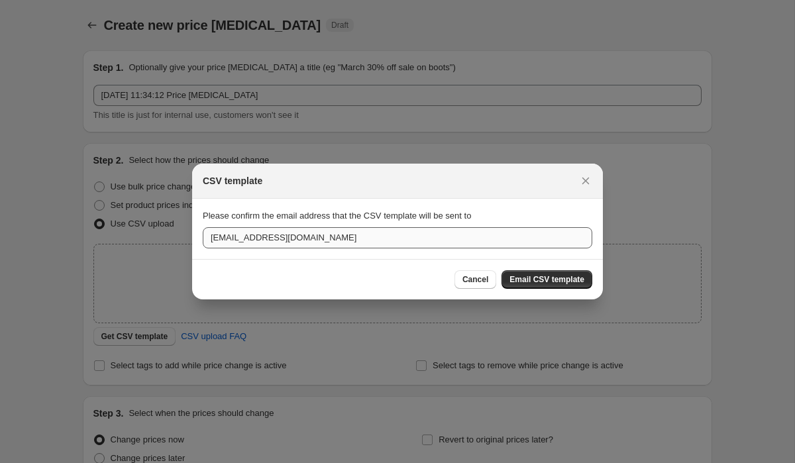 The width and height of the screenshot is (795, 463). What do you see at coordinates (337, 215) in the screenshot?
I see `span: Please confirm the email address that the CSV template will be sent to` at bounding box center [337, 215].